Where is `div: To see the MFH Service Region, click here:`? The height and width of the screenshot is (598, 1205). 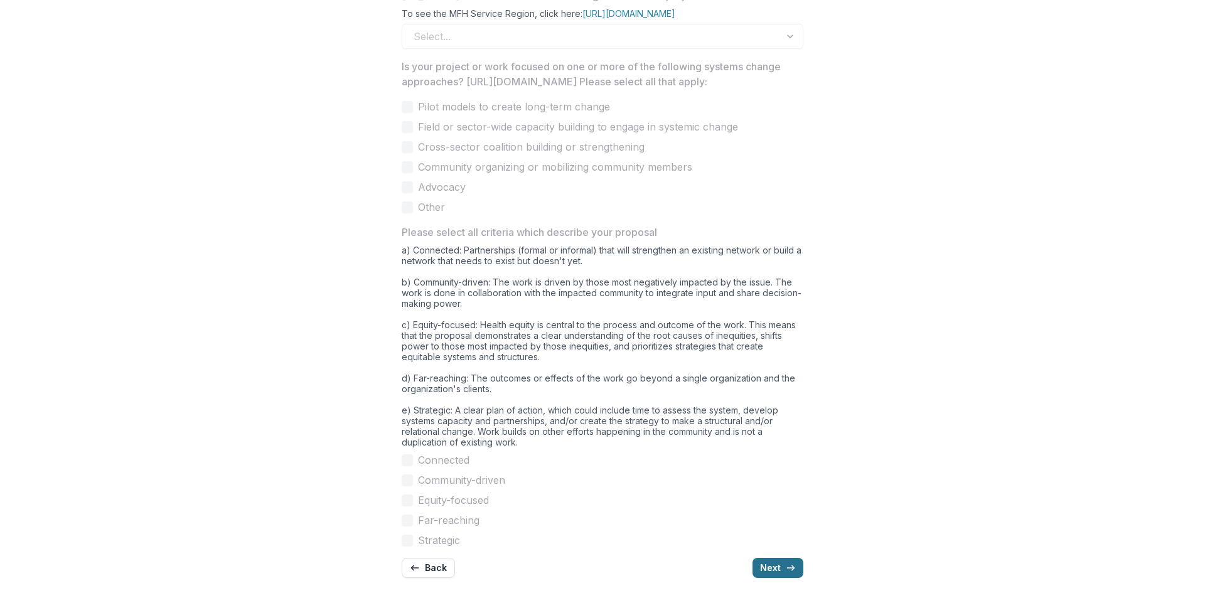
div: To see the MFH Service Region, click here: is located at coordinates (602, 16).